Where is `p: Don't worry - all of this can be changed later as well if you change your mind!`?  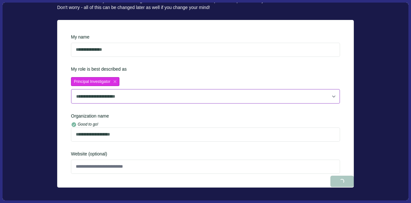 p: Don't worry - all of this can be changed later as well if you change your mind! is located at coordinates (206, 7).